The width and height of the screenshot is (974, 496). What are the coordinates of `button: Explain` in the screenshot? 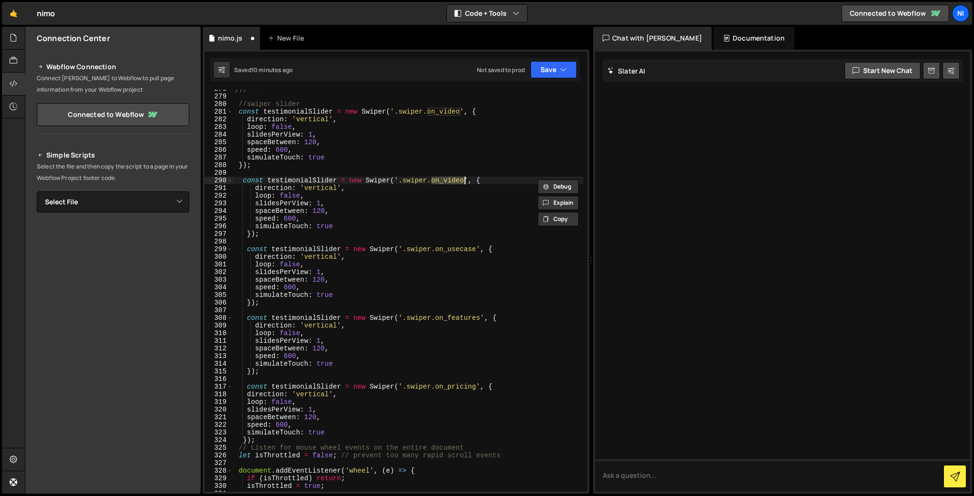 It's located at (558, 203).